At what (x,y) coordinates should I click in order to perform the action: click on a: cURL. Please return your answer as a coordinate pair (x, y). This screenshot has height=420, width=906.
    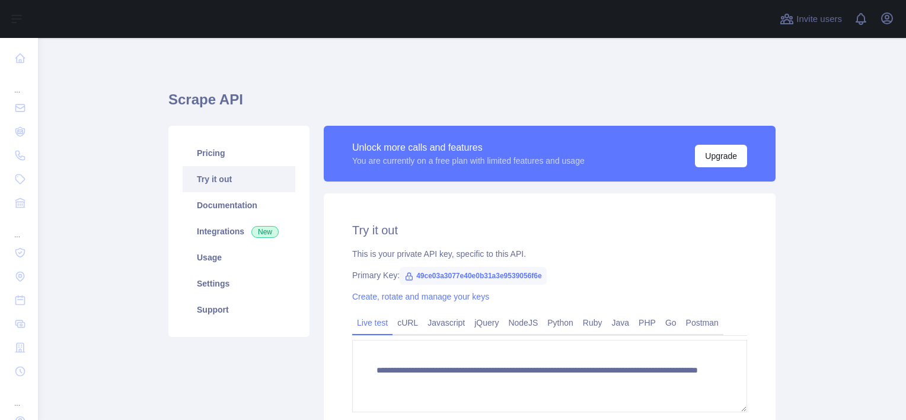
    Looking at the image, I should click on (407, 323).